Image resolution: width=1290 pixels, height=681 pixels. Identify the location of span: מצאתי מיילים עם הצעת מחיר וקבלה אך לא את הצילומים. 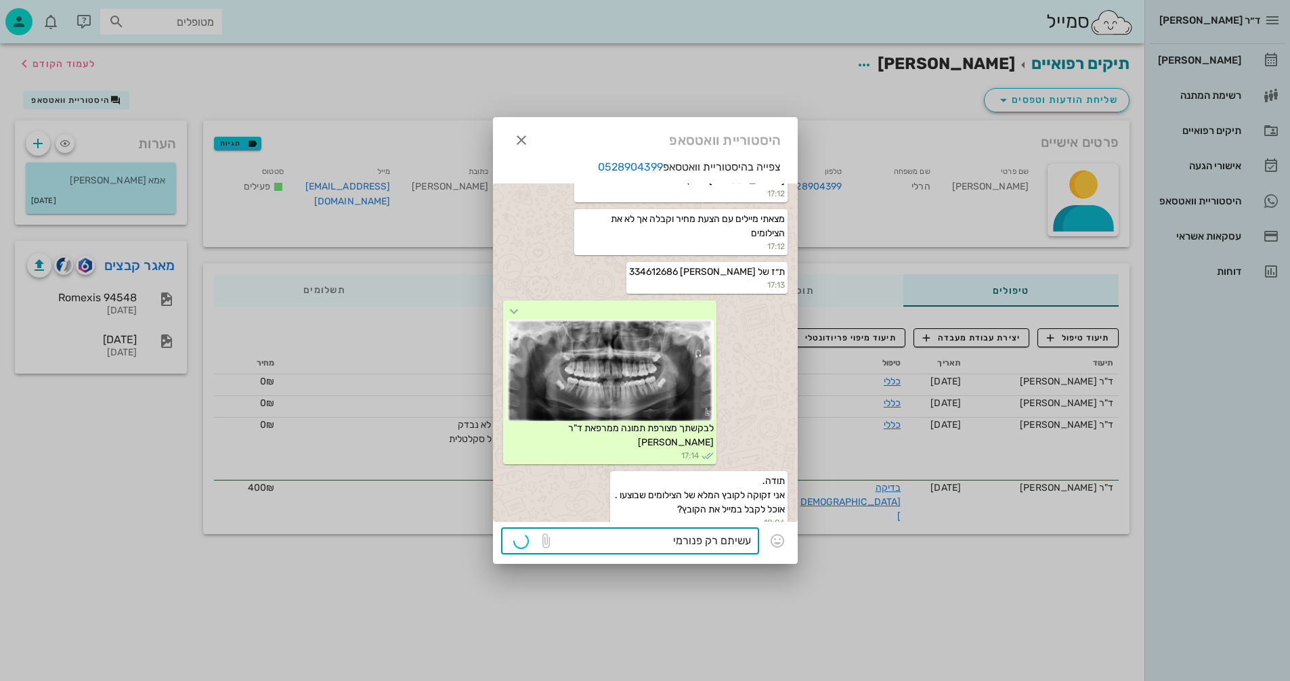
(697, 226).